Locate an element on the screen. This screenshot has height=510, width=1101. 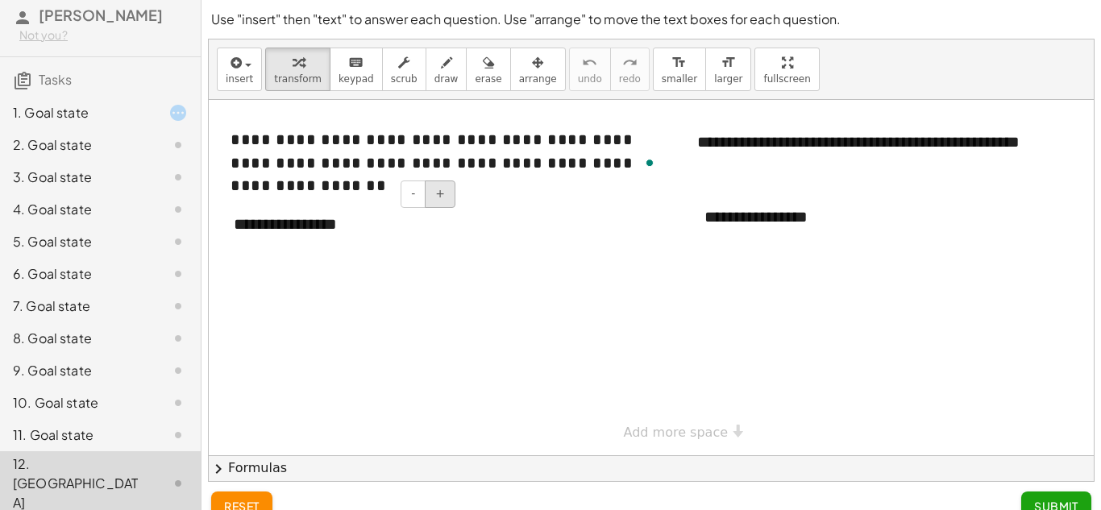
button: undoundo is located at coordinates (590, 69).